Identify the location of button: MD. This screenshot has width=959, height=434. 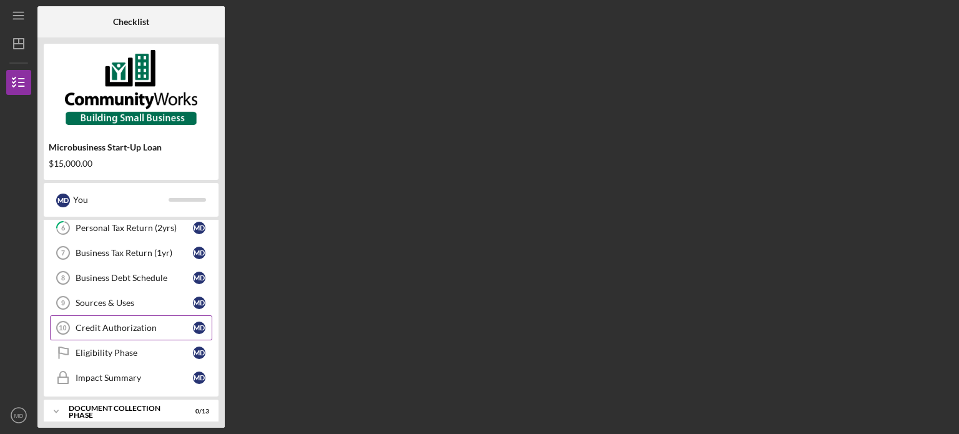
(19, 415).